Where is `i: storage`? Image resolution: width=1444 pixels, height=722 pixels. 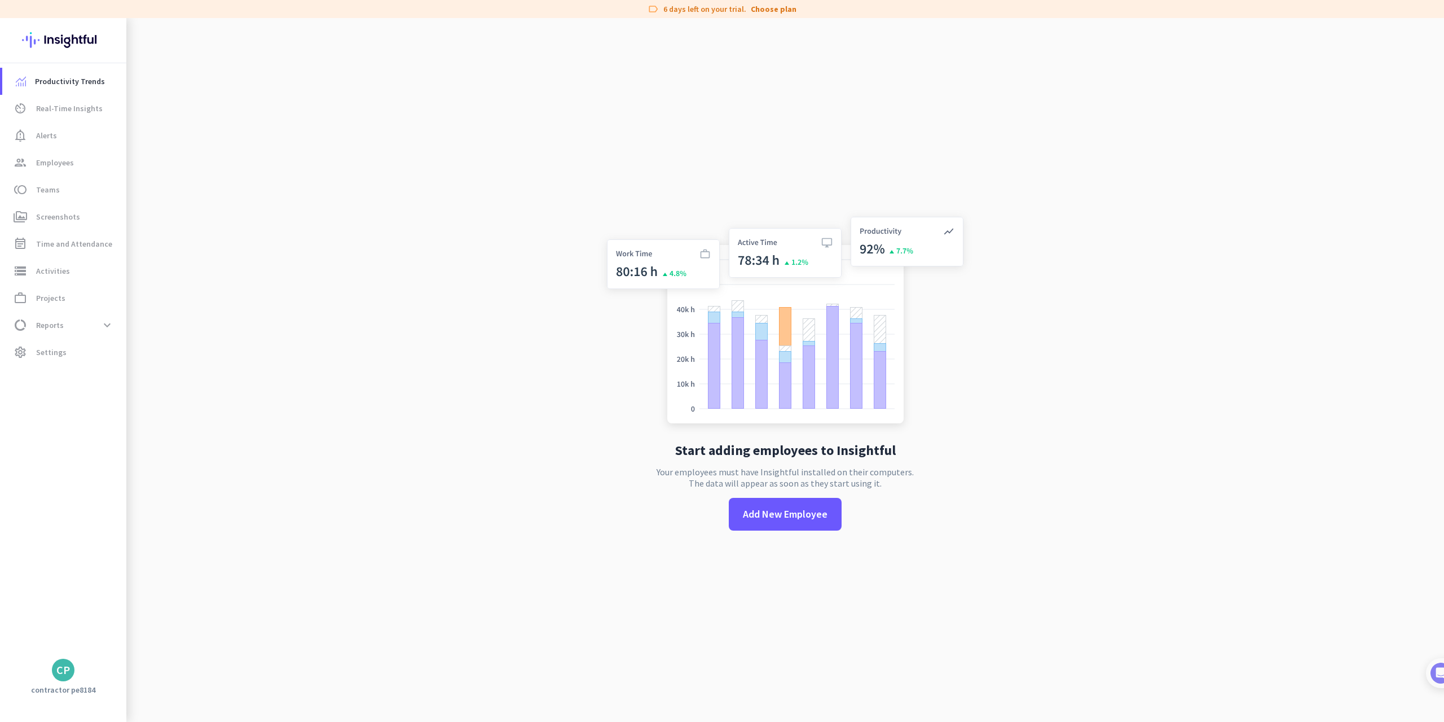 i: storage is located at coordinates (20, 271).